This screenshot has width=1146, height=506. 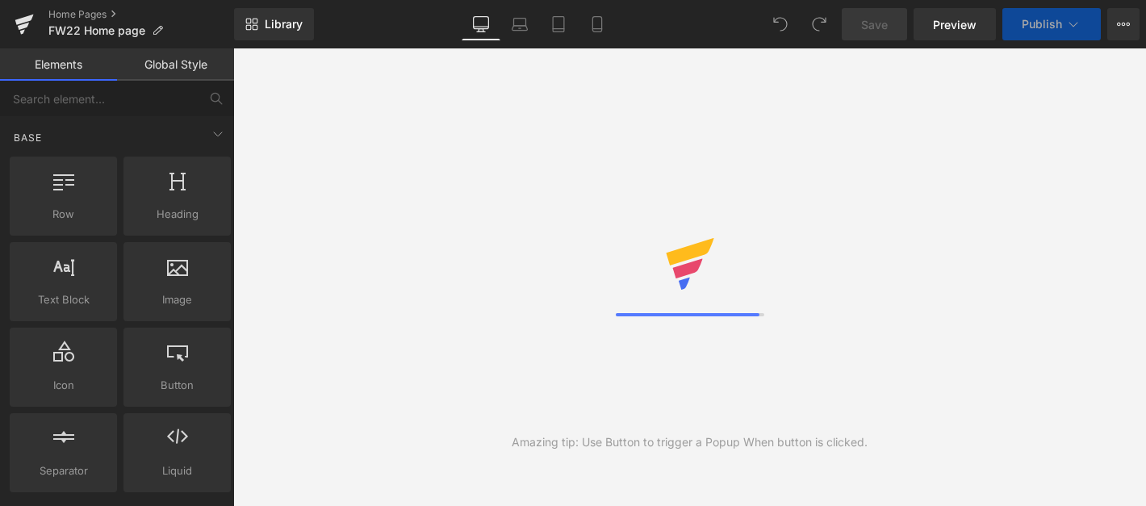 I want to click on span: Library, so click(x=283, y=24).